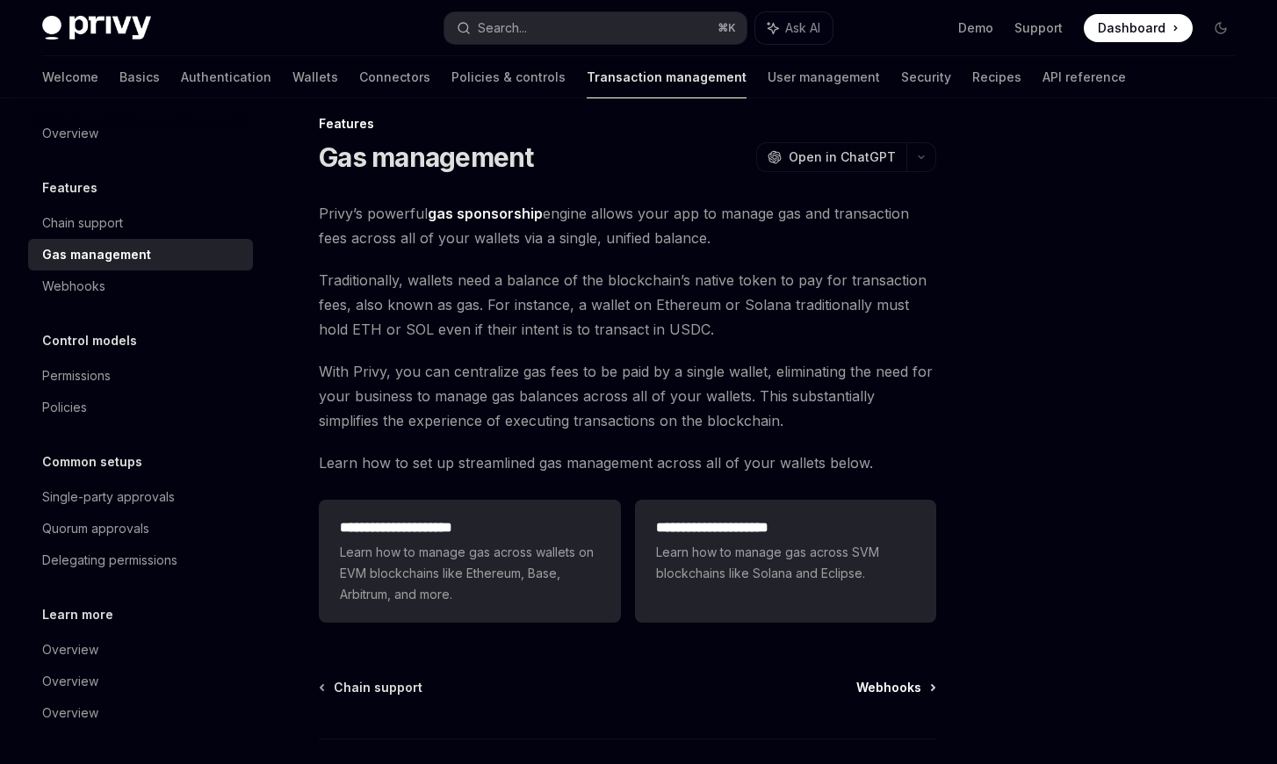  I want to click on span: Privy’s powerful engine allows your app to manage gas and transaction fees across all of your wal..., so click(627, 226).